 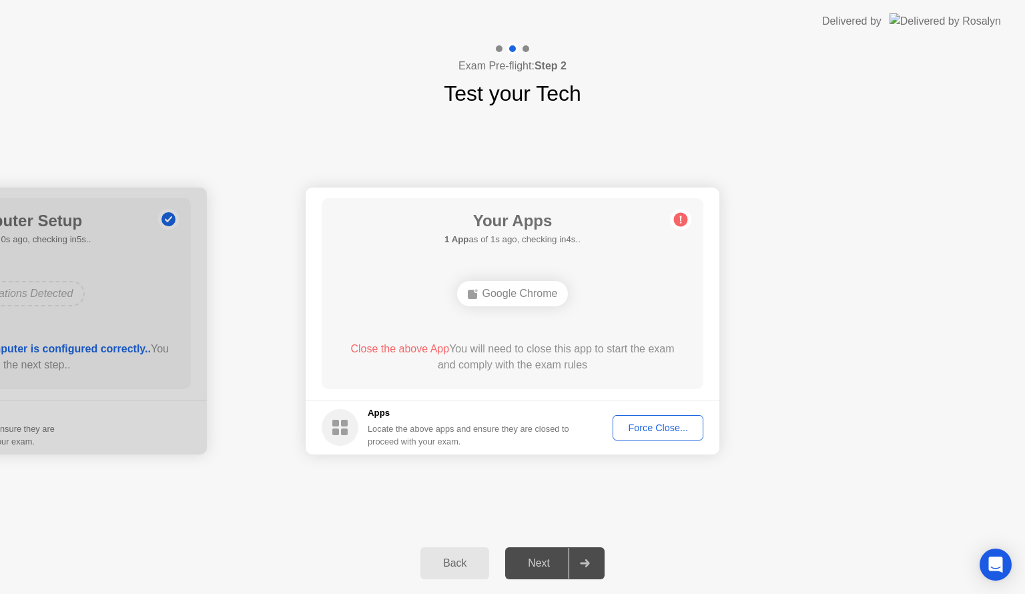 What do you see at coordinates (851, 21) in the screenshot?
I see `div: Delivered by` at bounding box center [851, 21].